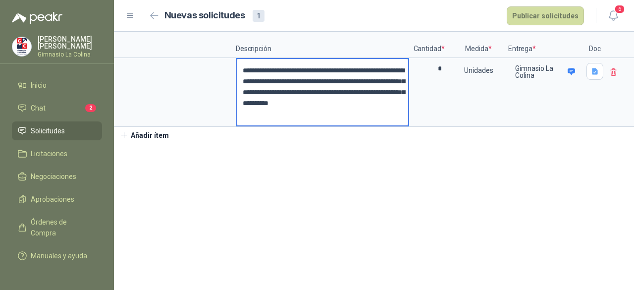 Image resolution: width=634 pixels, height=290 pixels. Describe the element at coordinates (595, 45) in the screenshot. I see `p: Doc` at that location.